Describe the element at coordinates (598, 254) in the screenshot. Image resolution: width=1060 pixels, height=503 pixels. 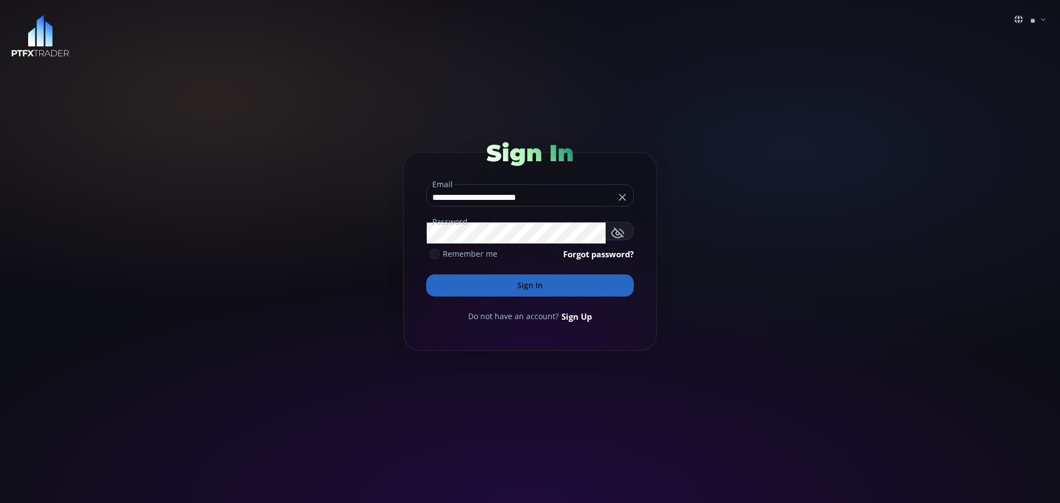
I see `a: Forgot password?` at that location.